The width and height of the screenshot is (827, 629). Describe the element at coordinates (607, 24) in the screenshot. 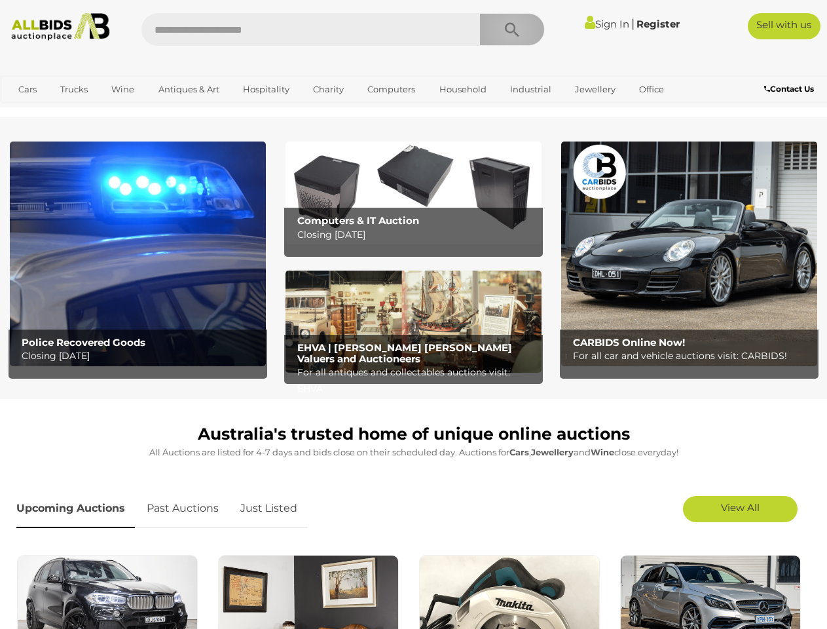

I see `a: Sign In` at that location.